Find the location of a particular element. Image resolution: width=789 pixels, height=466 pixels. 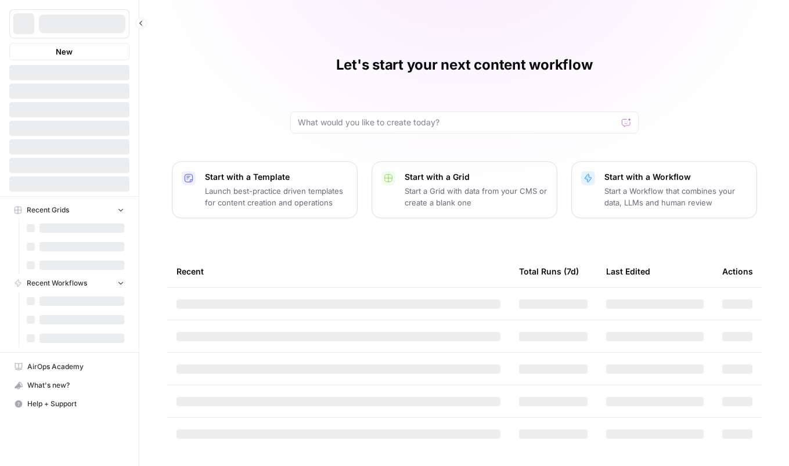

div: Recent is located at coordinates (339, 271).